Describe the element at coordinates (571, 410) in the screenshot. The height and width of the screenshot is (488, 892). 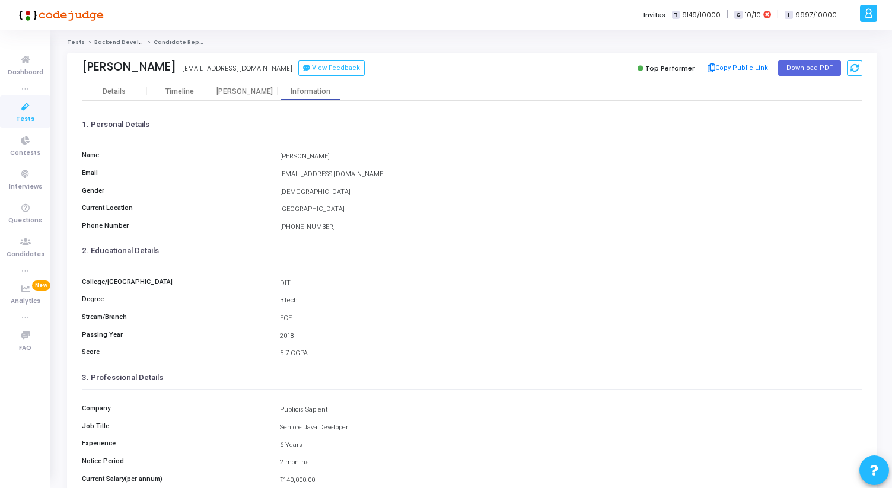
I see `div: Publicis Sapient` at that location.